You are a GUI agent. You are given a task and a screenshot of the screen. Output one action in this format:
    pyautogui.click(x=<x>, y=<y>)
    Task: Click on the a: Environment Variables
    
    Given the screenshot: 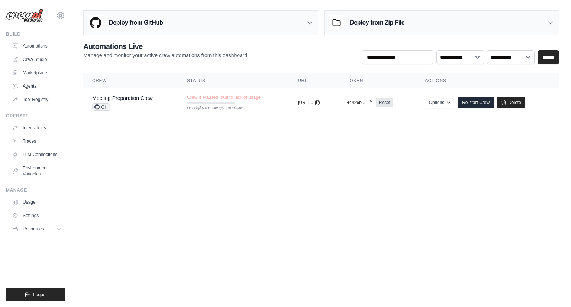 What is the action you would take?
    pyautogui.click(x=37, y=171)
    